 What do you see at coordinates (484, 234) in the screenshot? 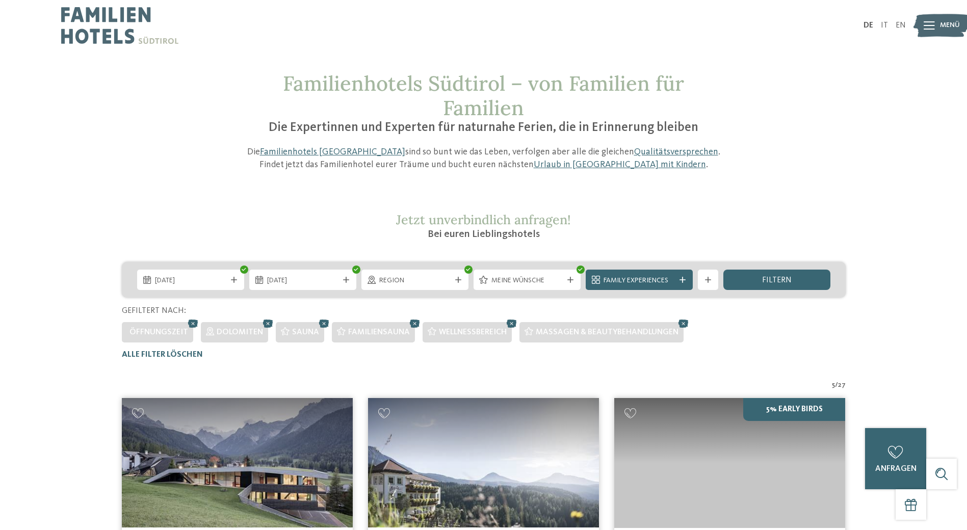
I see `span: Bei euren Lieblingshotels` at bounding box center [484, 234].